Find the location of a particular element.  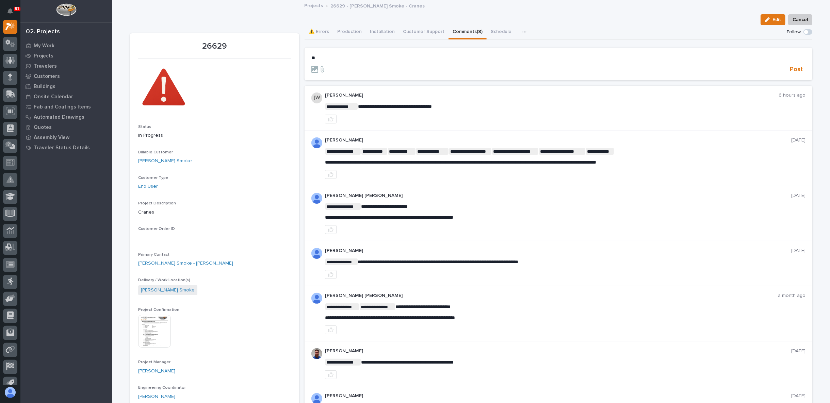

p: Projects is located at coordinates (44, 56).